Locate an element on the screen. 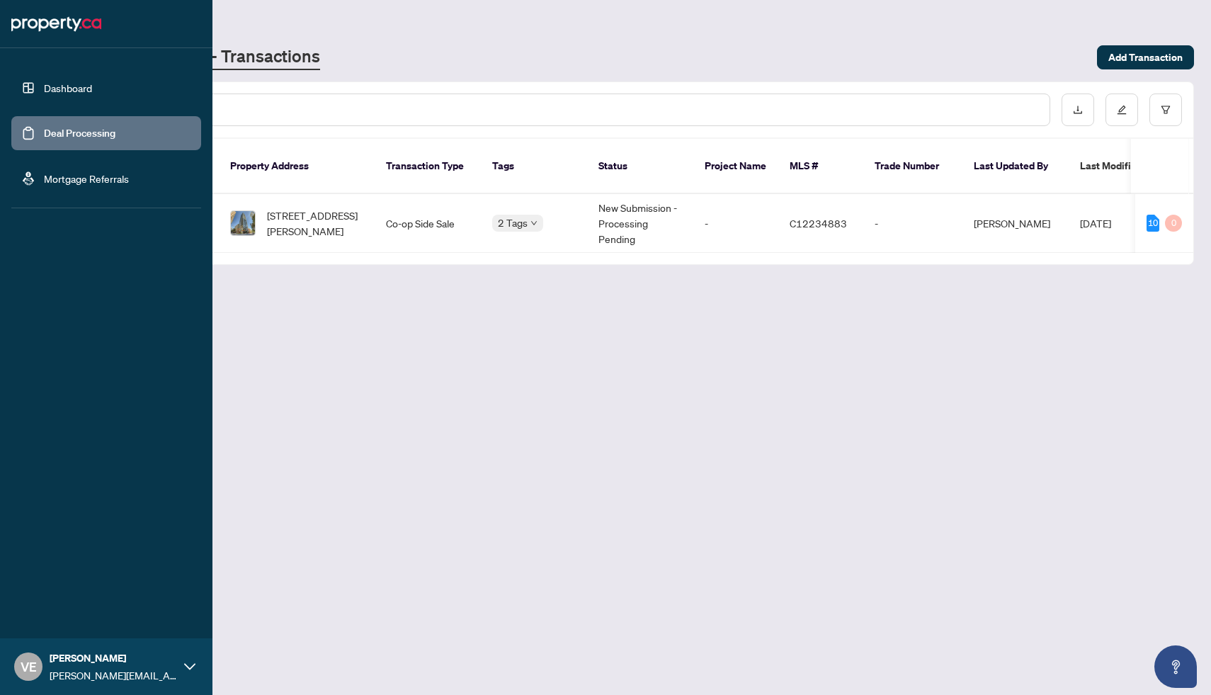 This screenshot has height=695, width=1211. span: edit is located at coordinates (1122, 110).